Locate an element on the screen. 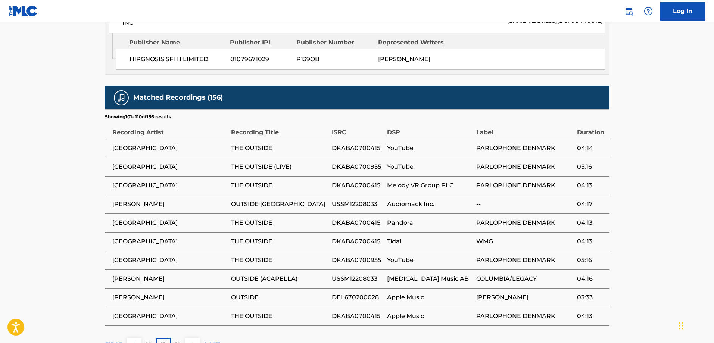 The height and width of the screenshot is (343, 714). div: Help is located at coordinates (648, 11).